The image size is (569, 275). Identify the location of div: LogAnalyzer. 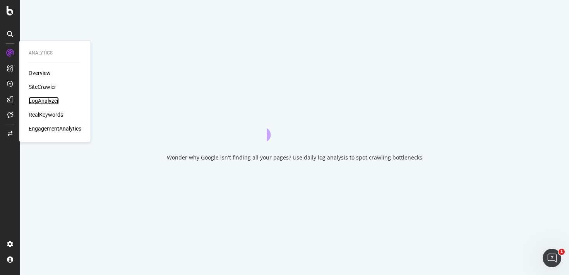
(44, 101).